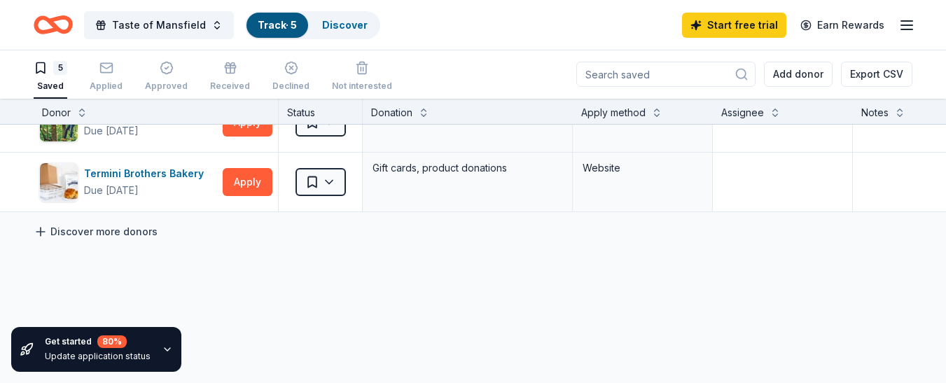 This screenshot has width=946, height=383. What do you see at coordinates (277, 25) in the screenshot?
I see `a: Track· 5` at bounding box center [277, 25].